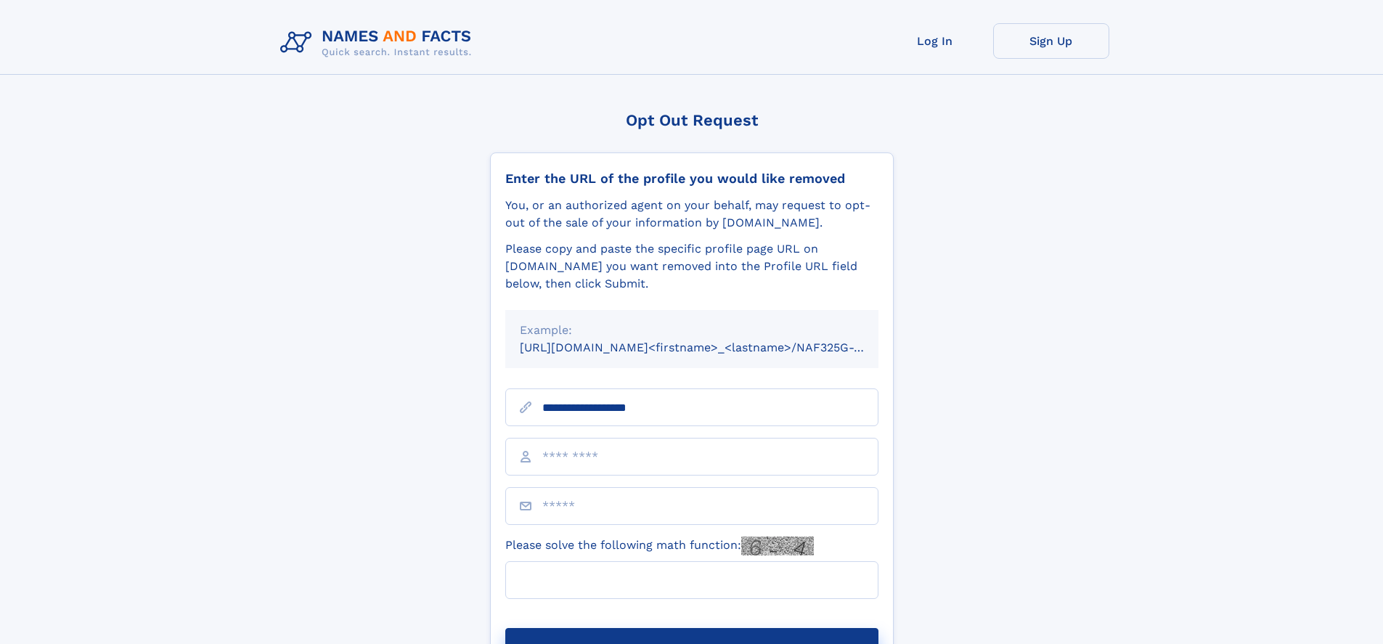 The height and width of the screenshot is (644, 1383). I want to click on div: Opt Out Request, so click(692, 120).